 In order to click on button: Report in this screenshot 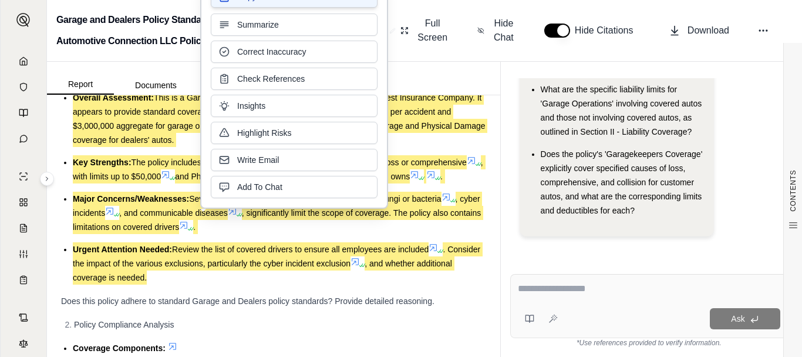, I will do `click(80, 85)`.